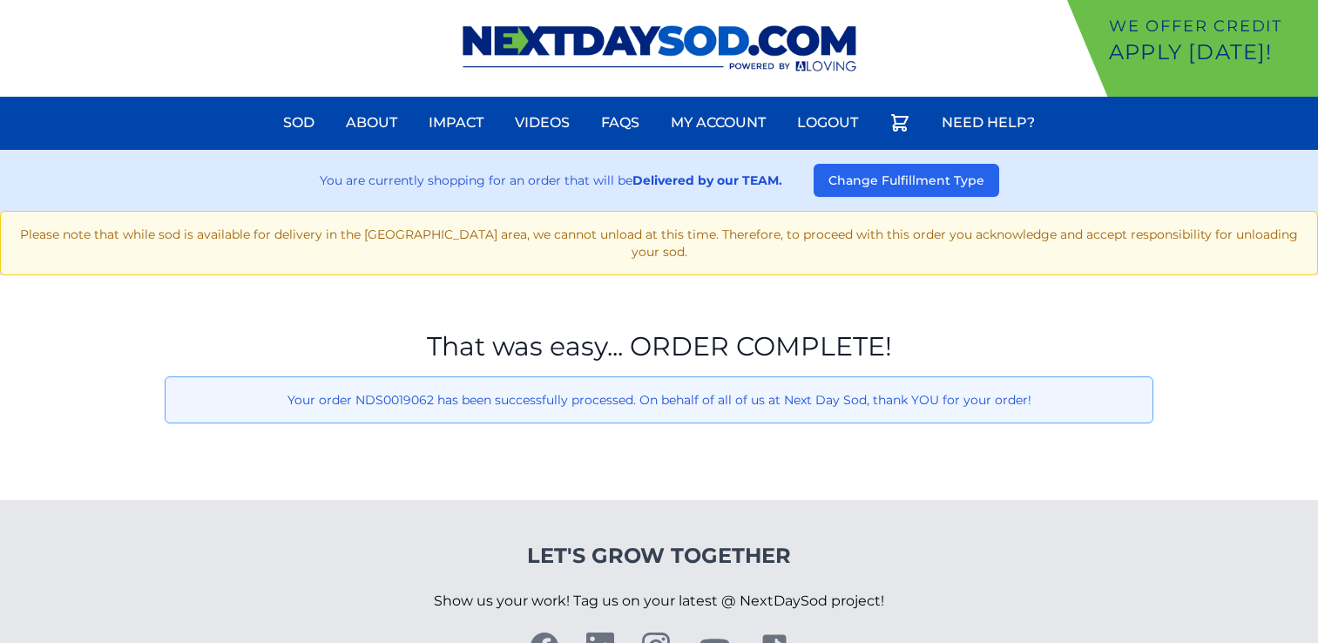  What do you see at coordinates (659, 347) in the screenshot?
I see `h1: That was easy... ORDER COMPLETE!` at bounding box center [659, 347].